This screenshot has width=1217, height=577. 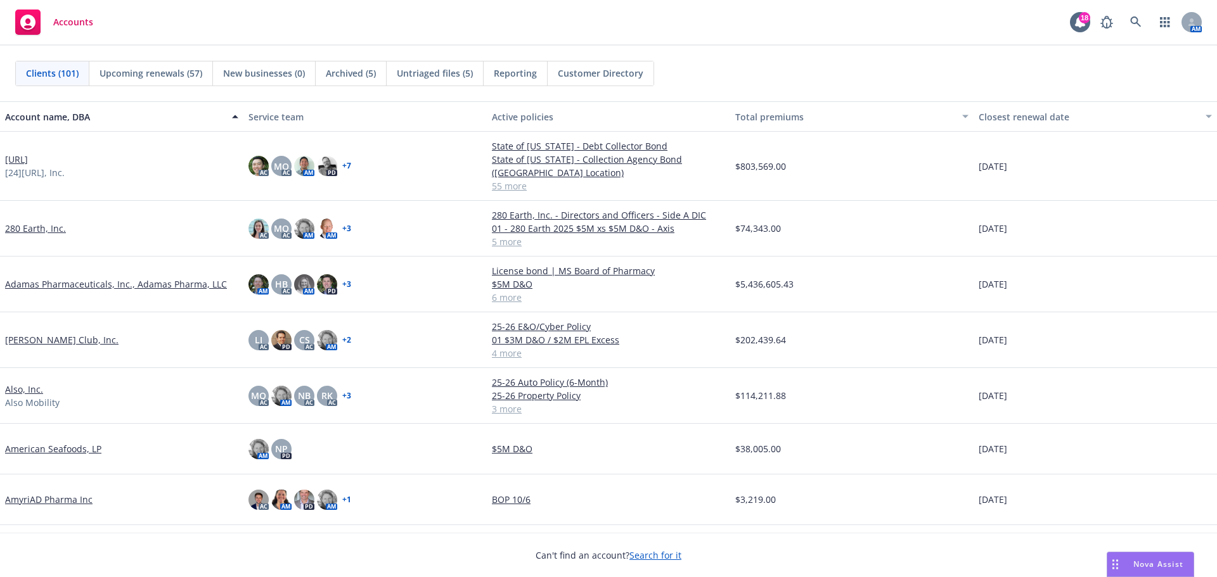 What do you see at coordinates (609, 499) in the screenshot?
I see `a: BOP 10/6` at bounding box center [609, 499].